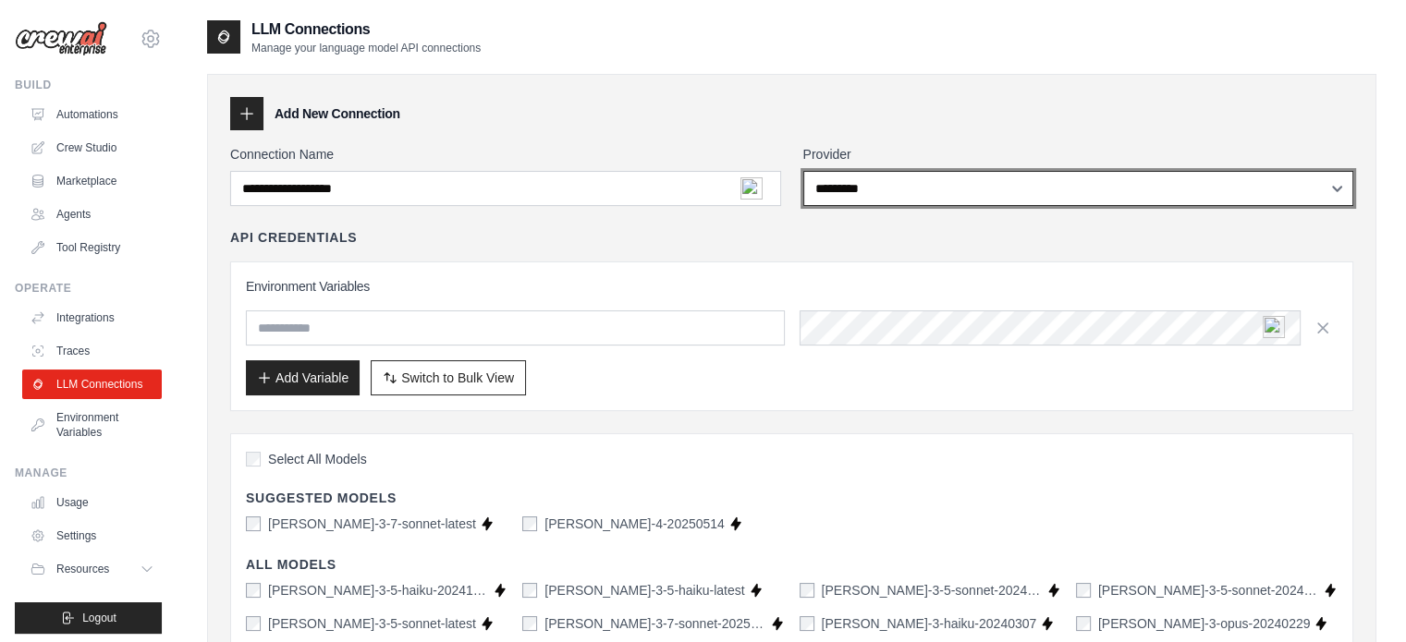 The image size is (1406, 642). I want to click on input: Select All Models, so click(253, 459).